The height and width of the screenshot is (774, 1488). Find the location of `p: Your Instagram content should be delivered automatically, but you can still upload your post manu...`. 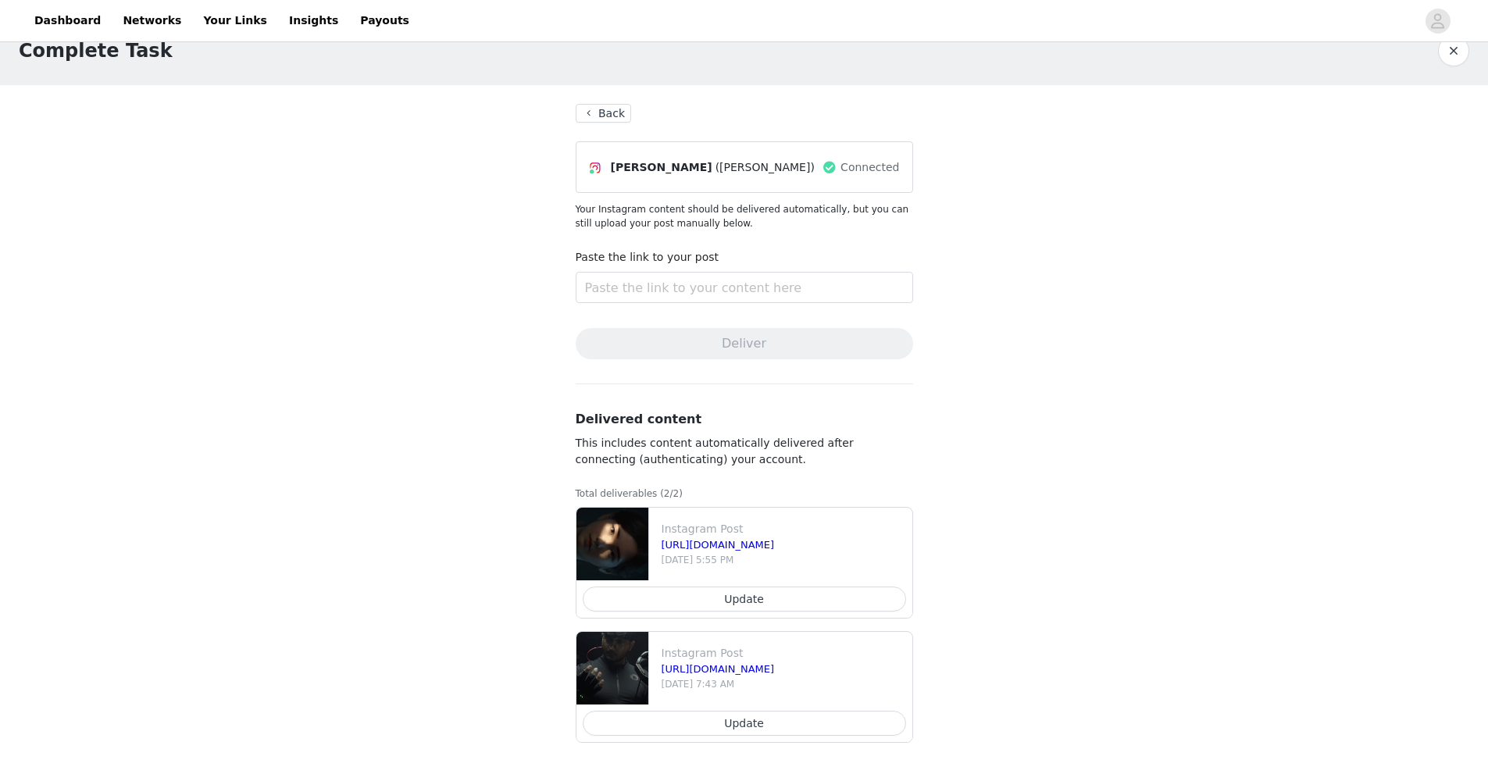

p: Your Instagram content should be delivered automatically, but you can still upload your post manu... is located at coordinates (744, 216).